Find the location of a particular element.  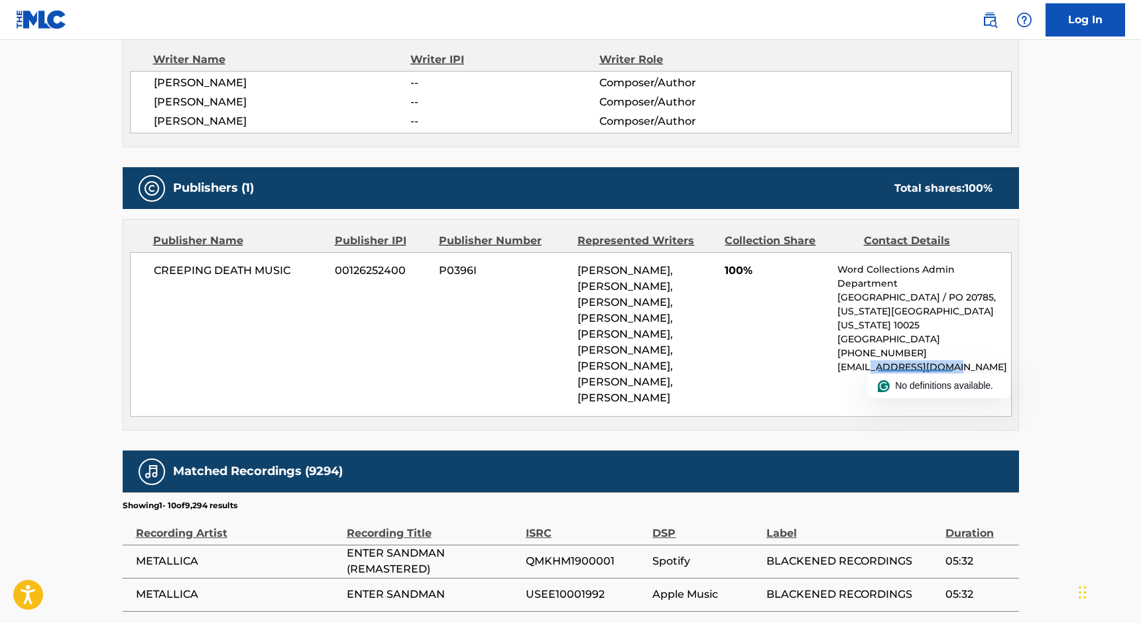

p: Word Collections Admin Department is located at coordinates (924, 276).